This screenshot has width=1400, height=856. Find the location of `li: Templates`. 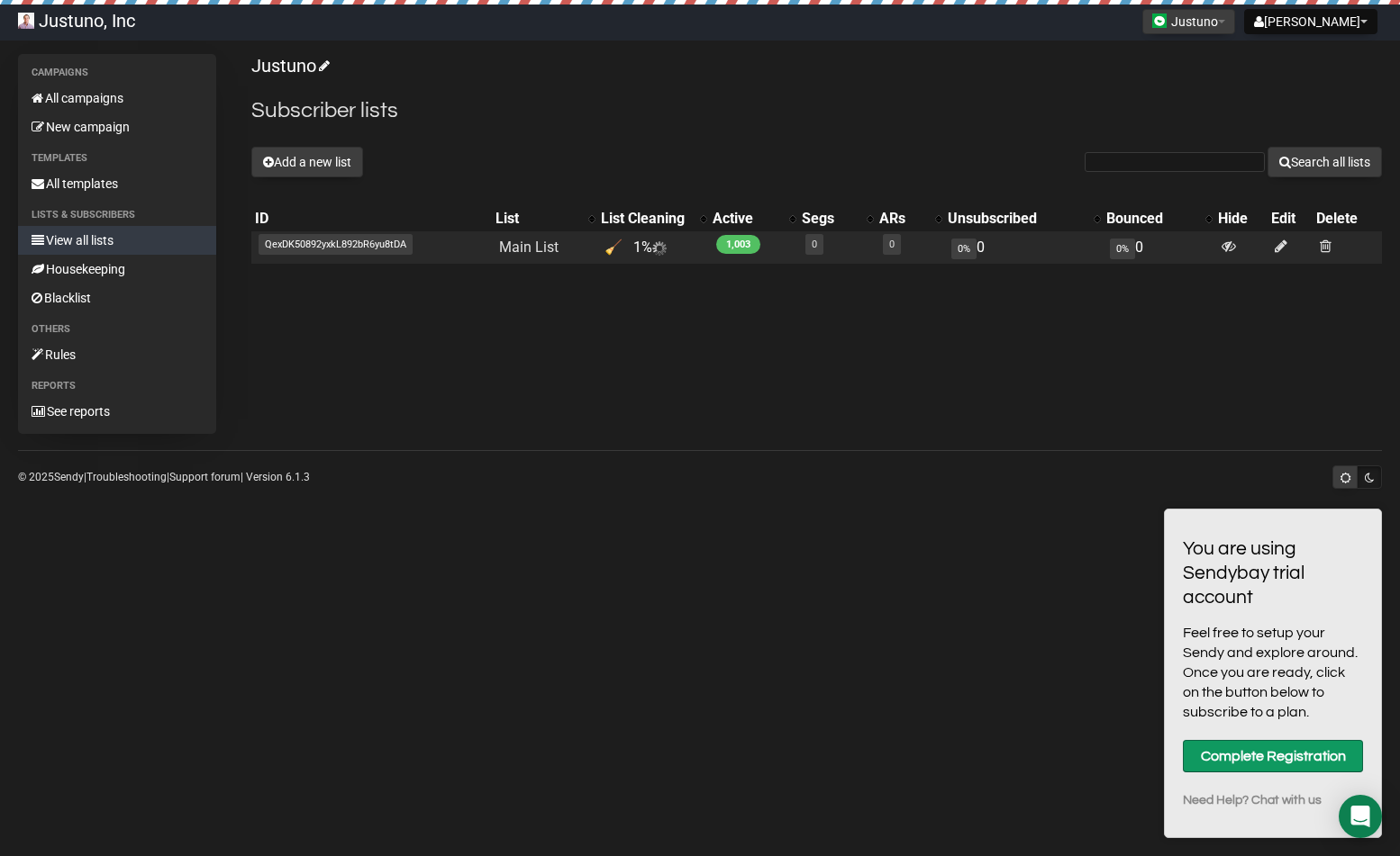

li: Templates is located at coordinates (118, 158).